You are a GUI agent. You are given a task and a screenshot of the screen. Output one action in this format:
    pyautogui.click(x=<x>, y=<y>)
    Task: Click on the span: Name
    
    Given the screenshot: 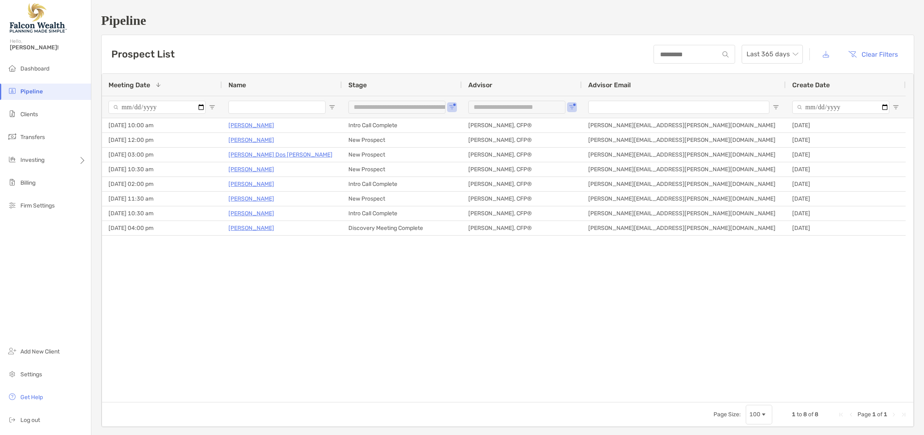 What is the action you would take?
    pyautogui.click(x=237, y=85)
    